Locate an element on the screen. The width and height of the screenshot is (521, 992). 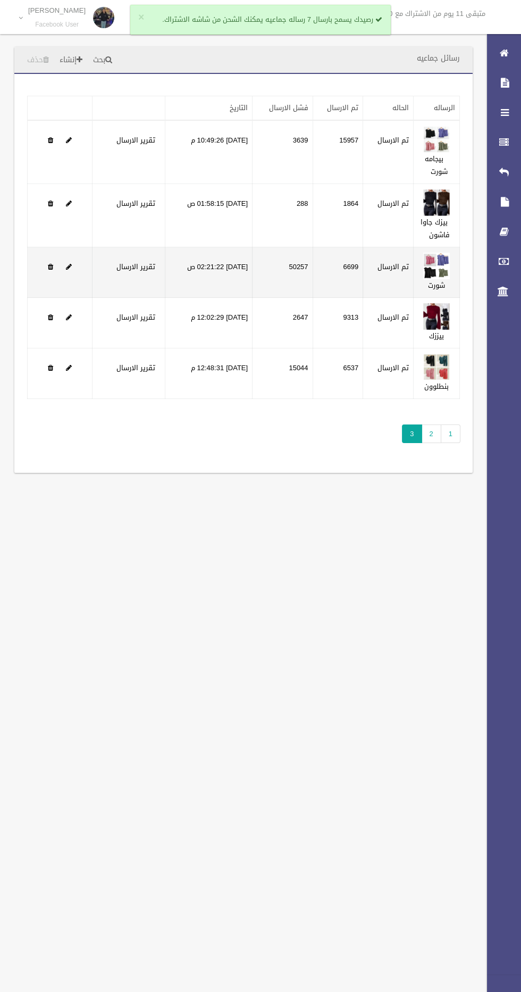
img: 638920686253611444.jpg is located at coordinates (437, 367).